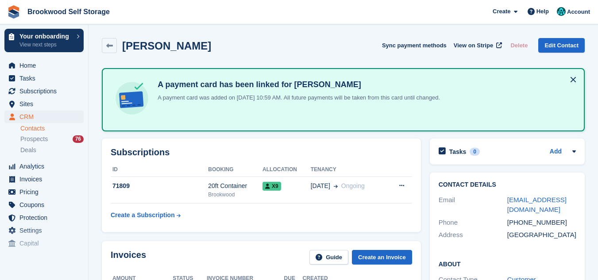 This screenshot has height=280, width=598. I want to click on p: Your onboarding, so click(46, 36).